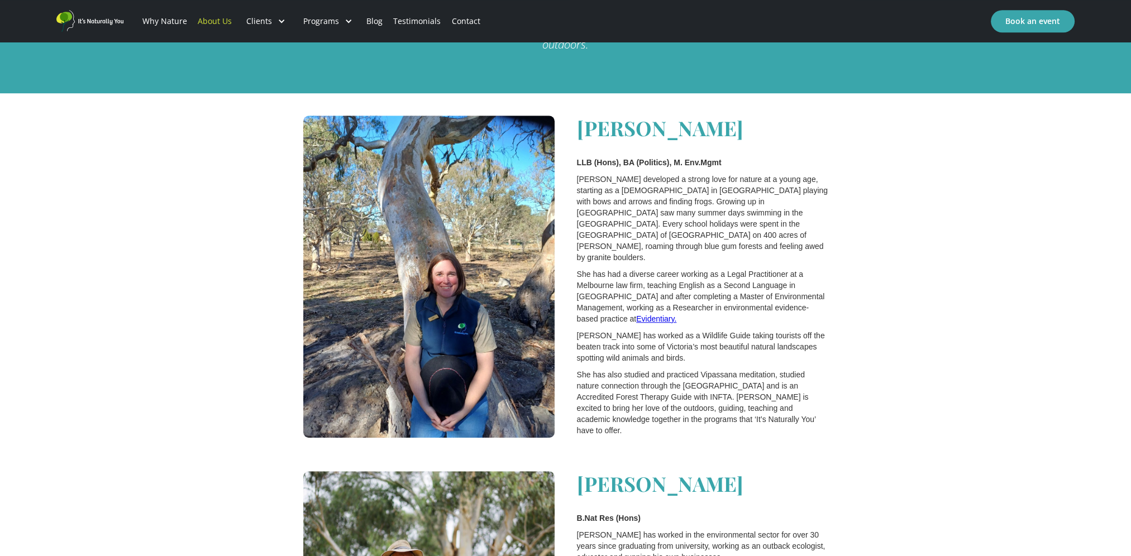  I want to click on a: Contact, so click(466, 21).